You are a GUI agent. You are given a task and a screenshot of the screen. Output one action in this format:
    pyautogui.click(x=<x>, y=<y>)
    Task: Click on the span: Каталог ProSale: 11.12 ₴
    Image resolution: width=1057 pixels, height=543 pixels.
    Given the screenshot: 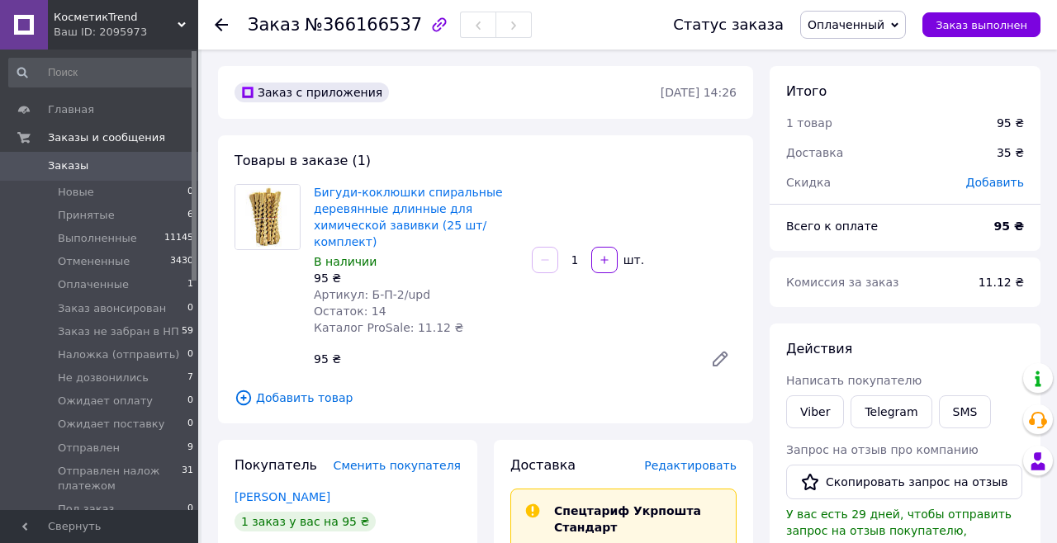 What is the action you would take?
    pyautogui.click(x=388, y=328)
    